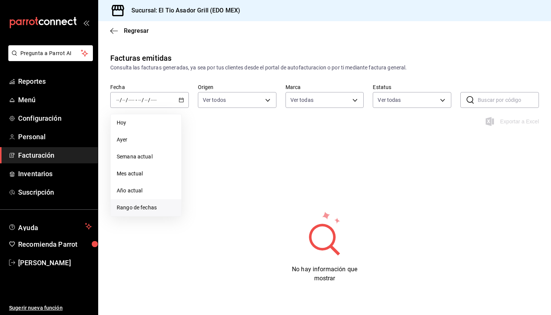 The image size is (551, 315). I want to click on span: Recomienda Parrot, so click(55, 244).